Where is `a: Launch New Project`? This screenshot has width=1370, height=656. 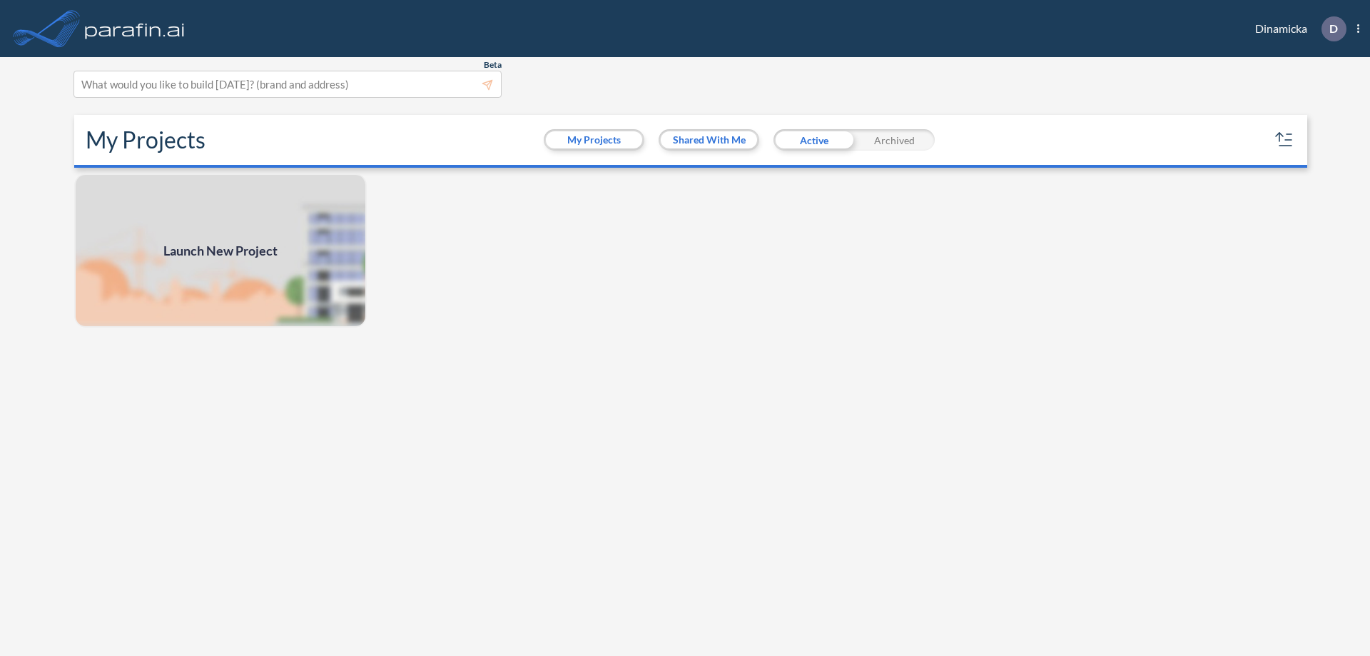 a: Launch New Project is located at coordinates (220, 250).